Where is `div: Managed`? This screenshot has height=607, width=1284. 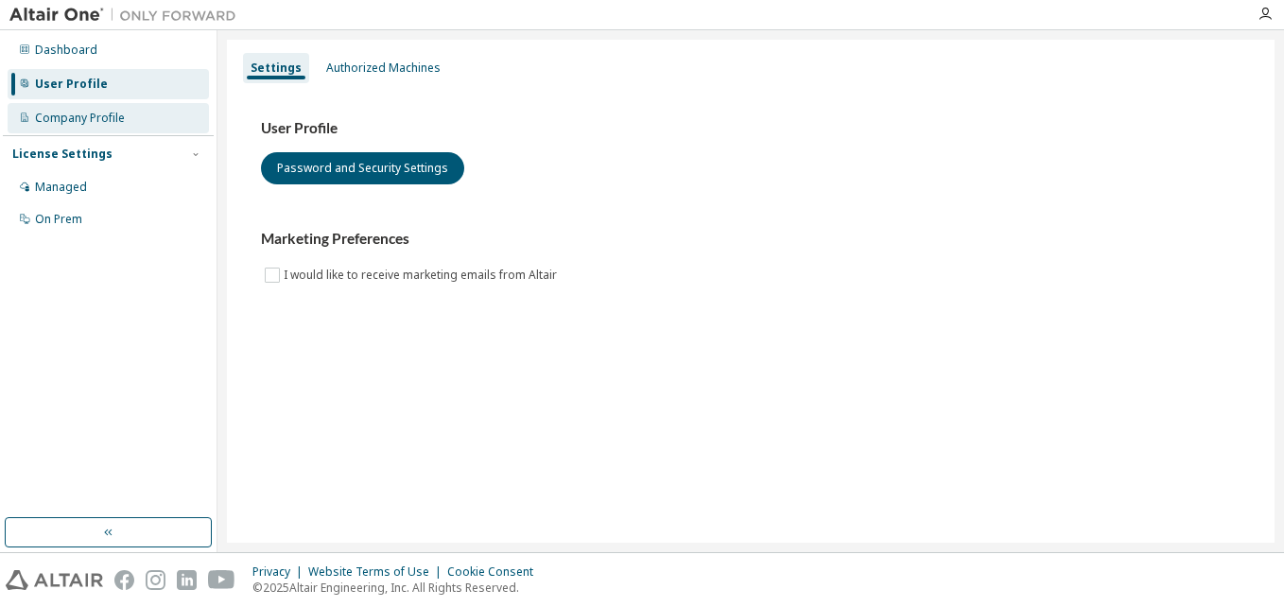 div: Managed is located at coordinates (61, 187).